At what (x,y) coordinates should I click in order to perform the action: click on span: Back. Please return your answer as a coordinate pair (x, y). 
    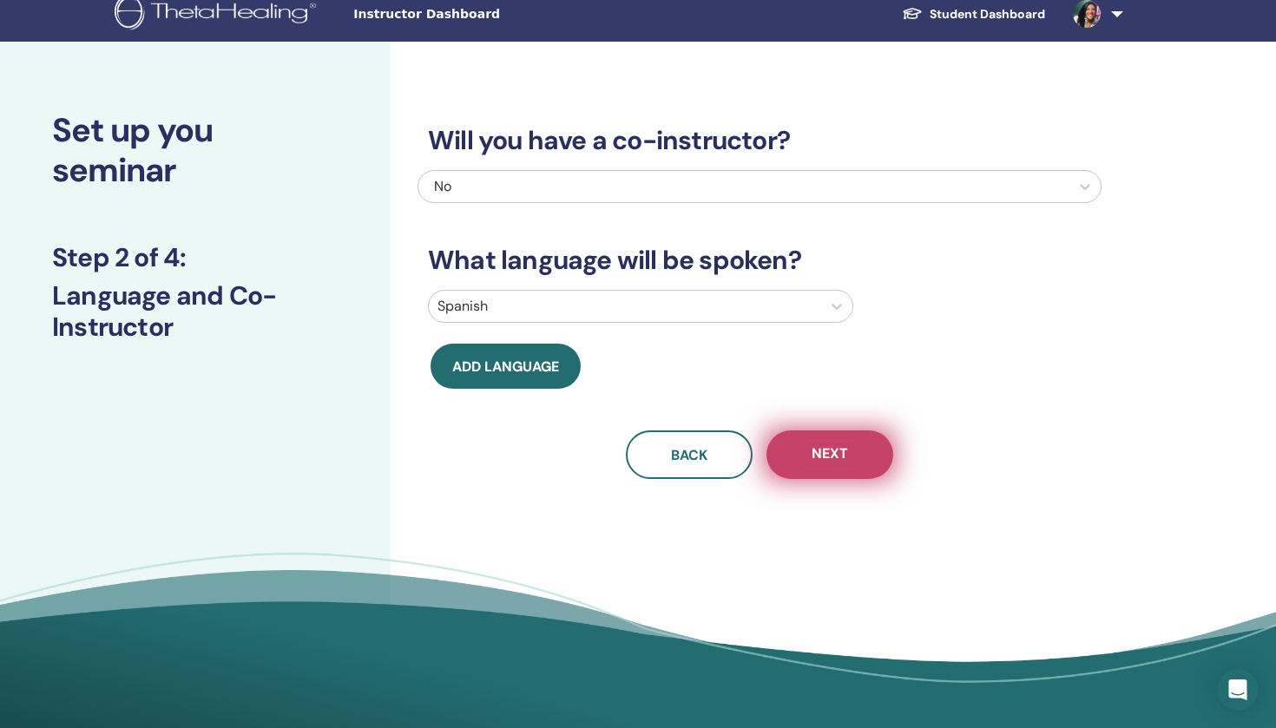
    Looking at the image, I should click on (689, 455).